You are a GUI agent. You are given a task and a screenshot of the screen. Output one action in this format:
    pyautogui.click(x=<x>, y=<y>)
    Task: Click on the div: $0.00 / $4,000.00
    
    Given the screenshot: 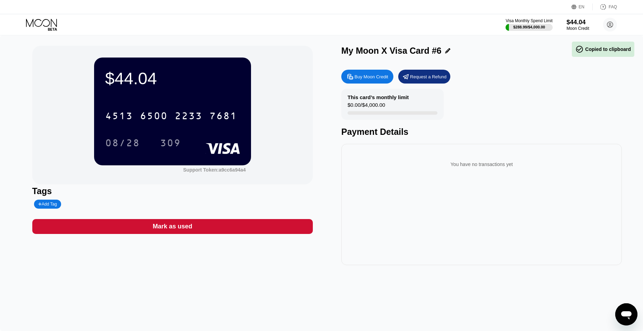 What is the action you would take?
    pyautogui.click(x=366, y=107)
    